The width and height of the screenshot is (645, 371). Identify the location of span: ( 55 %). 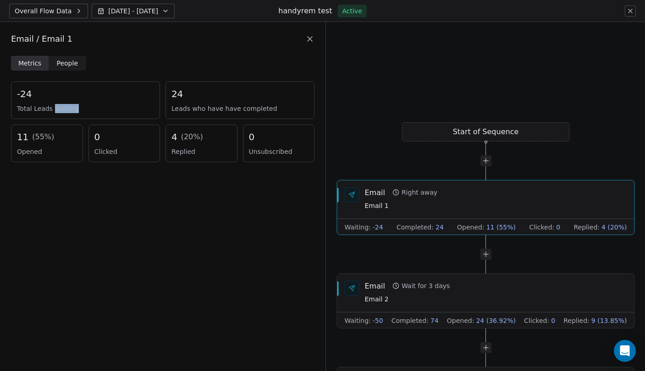
(43, 137).